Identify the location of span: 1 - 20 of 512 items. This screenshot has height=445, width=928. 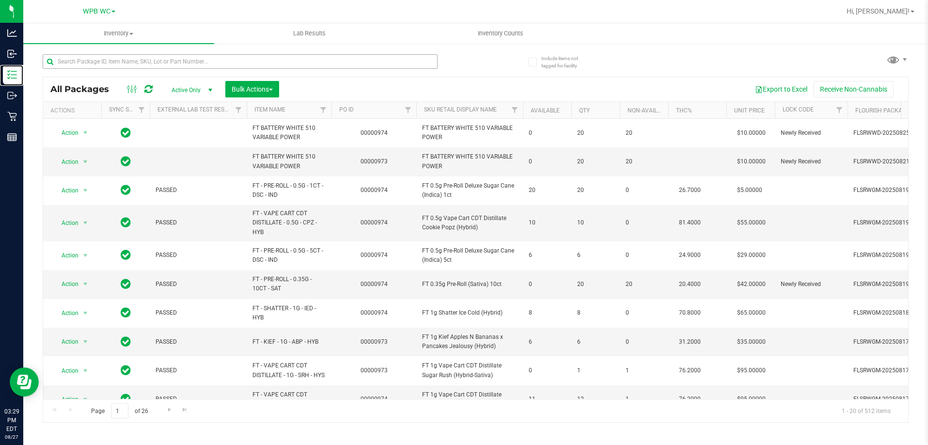
(866, 411).